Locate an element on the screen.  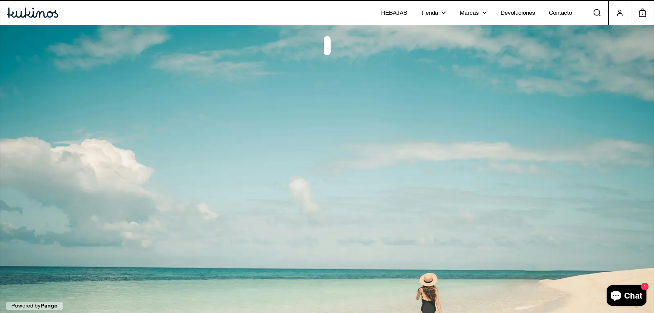
span: REBAJAS is located at coordinates (394, 13).